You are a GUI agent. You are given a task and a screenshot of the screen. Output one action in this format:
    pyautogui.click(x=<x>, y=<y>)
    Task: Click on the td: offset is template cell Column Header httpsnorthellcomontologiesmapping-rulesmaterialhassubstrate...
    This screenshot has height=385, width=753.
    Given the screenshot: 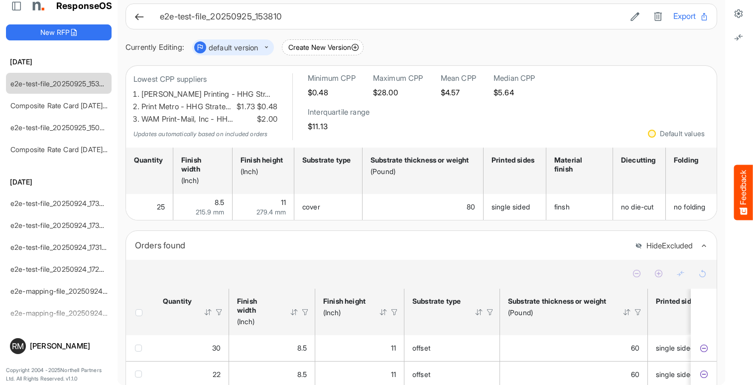 What is the action you would take?
    pyautogui.click(x=452, y=348)
    